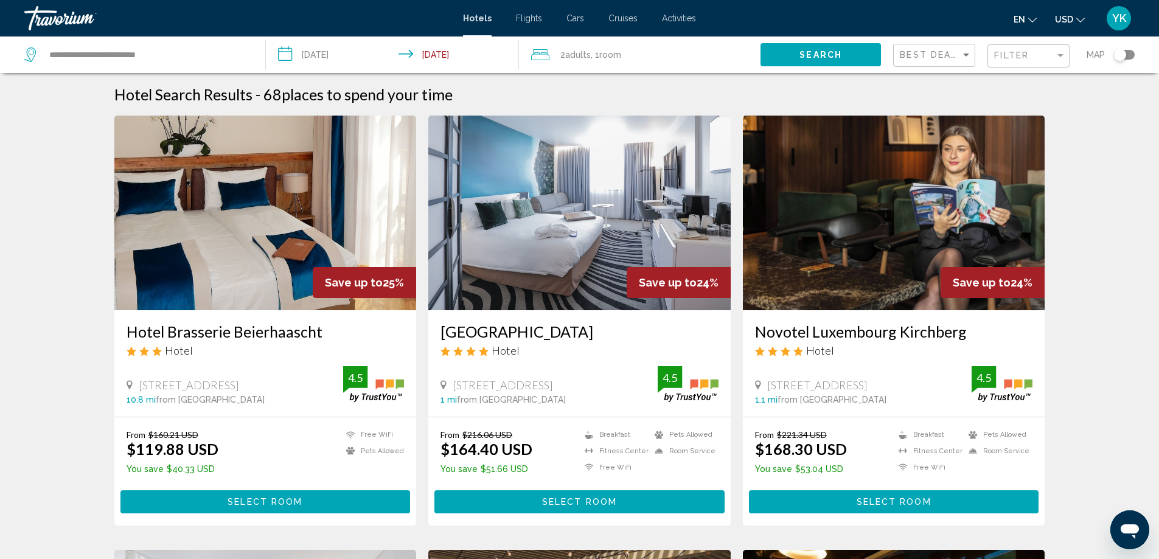 The height and width of the screenshot is (559, 1159). Describe the element at coordinates (997, 451) in the screenshot. I see `li: Room Service` at that location.